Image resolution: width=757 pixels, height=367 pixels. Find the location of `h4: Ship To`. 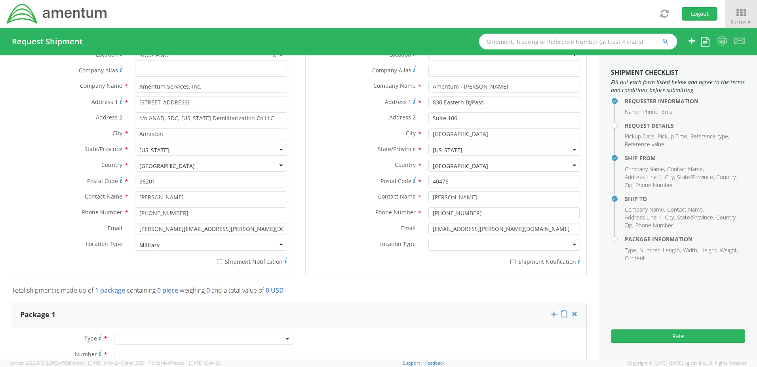

h4: Ship To is located at coordinates (685, 199).